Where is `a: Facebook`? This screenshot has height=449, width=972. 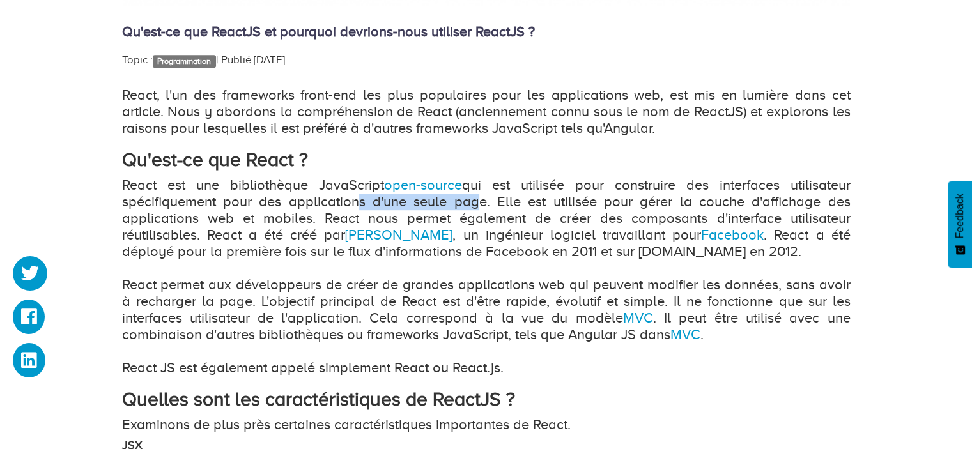 a: Facebook is located at coordinates (732, 235).